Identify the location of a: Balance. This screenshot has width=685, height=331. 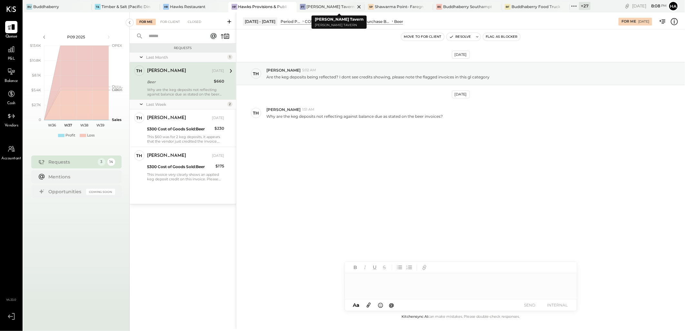
(11, 75).